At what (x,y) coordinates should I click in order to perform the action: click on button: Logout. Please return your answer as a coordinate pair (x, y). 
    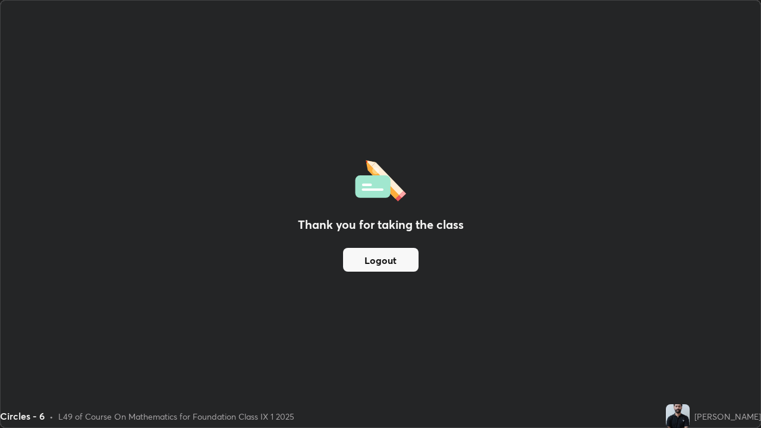
    Looking at the image, I should click on (381, 260).